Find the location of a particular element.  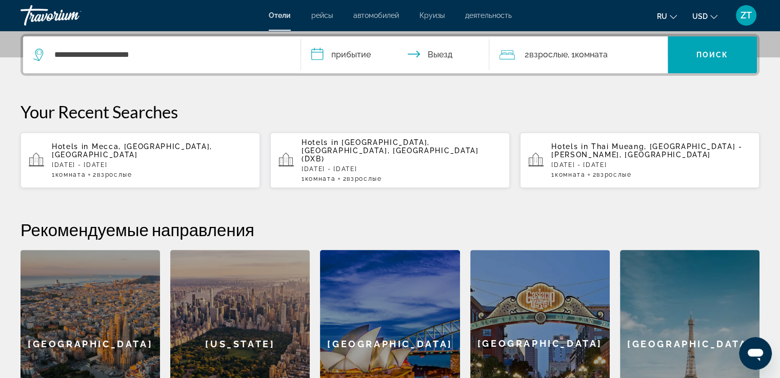

a: рейсы is located at coordinates (322, 15).